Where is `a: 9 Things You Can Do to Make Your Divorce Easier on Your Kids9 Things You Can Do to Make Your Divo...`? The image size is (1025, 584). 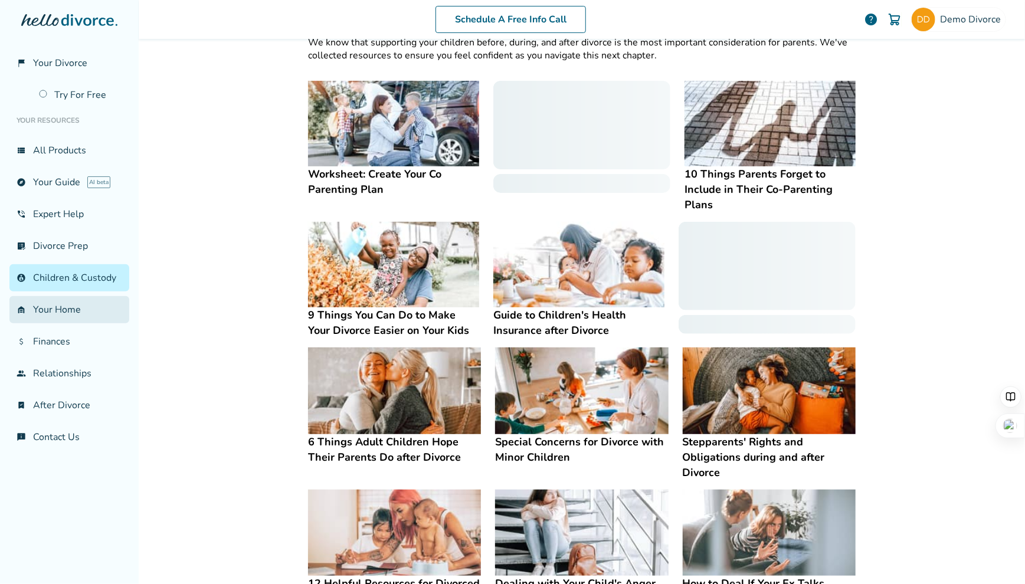 a: 9 Things You Can Do to Make Your Divorce Easier on Your Kids9 Things You Can Do to Make Your Divo... is located at coordinates (394, 280).